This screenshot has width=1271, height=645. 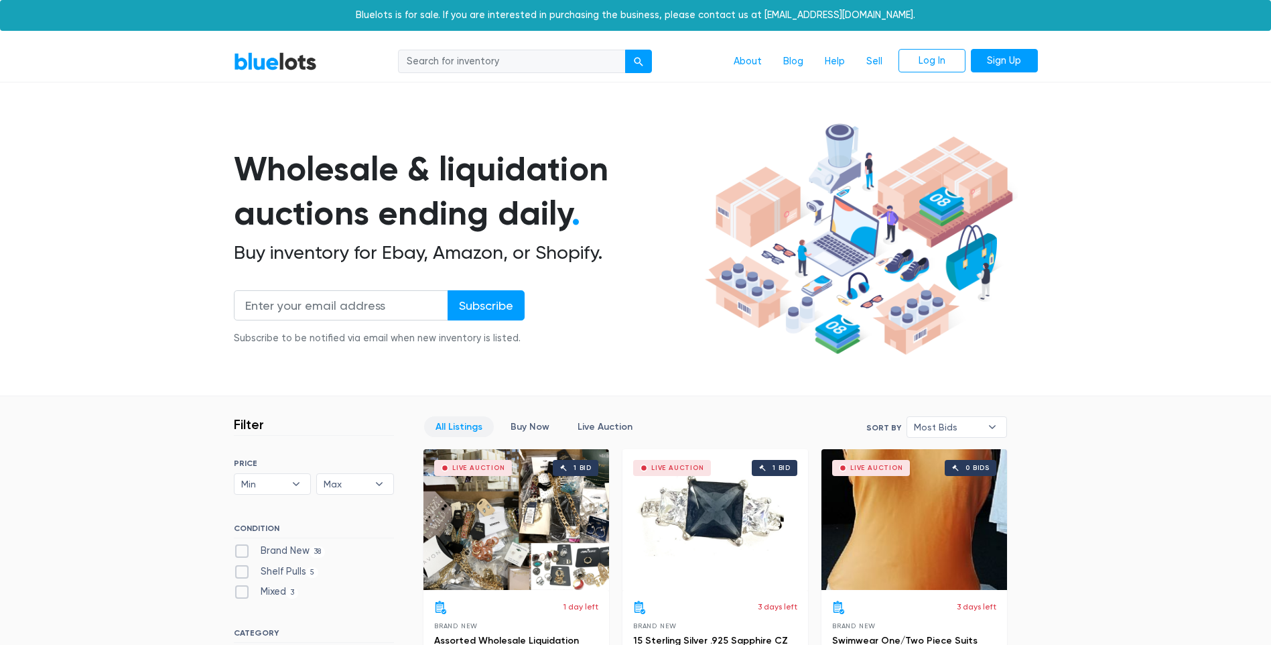 What do you see at coordinates (279, 551) in the screenshot?
I see `label: Brand New` at bounding box center [279, 551].